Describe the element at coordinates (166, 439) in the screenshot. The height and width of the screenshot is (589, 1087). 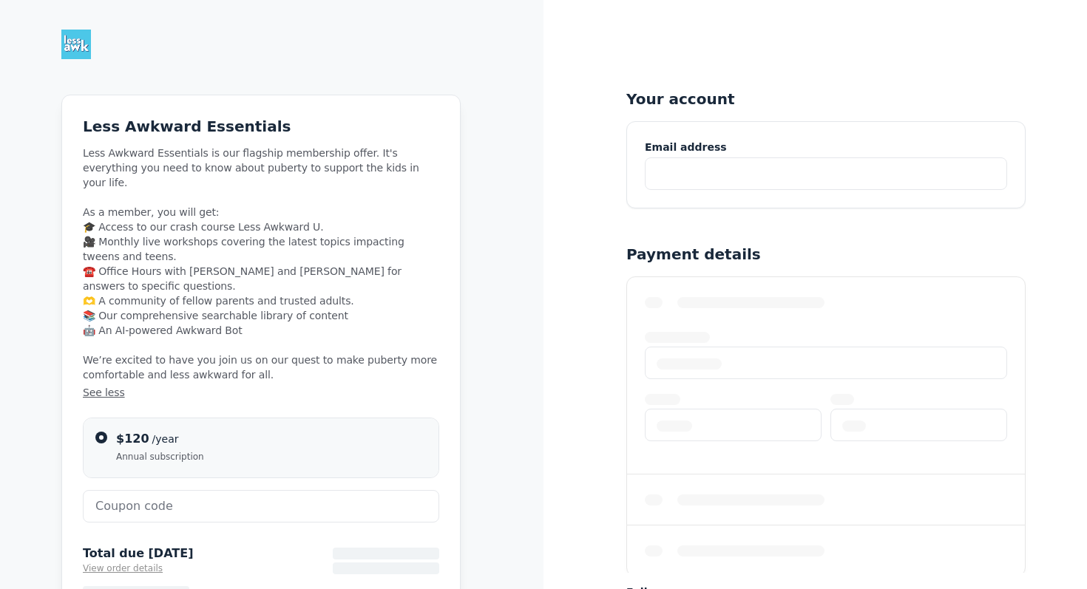
I see `span: /year` at that location.